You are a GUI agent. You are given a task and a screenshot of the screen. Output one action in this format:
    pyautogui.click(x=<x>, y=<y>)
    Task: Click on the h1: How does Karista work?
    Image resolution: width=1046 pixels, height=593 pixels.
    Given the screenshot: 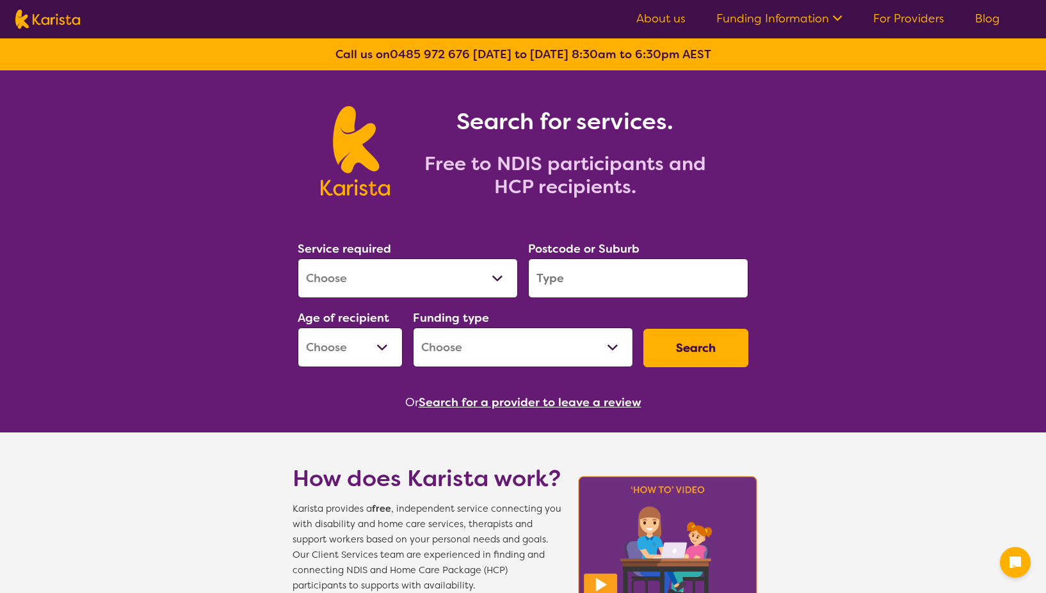 What is the action you would take?
    pyautogui.click(x=427, y=479)
    